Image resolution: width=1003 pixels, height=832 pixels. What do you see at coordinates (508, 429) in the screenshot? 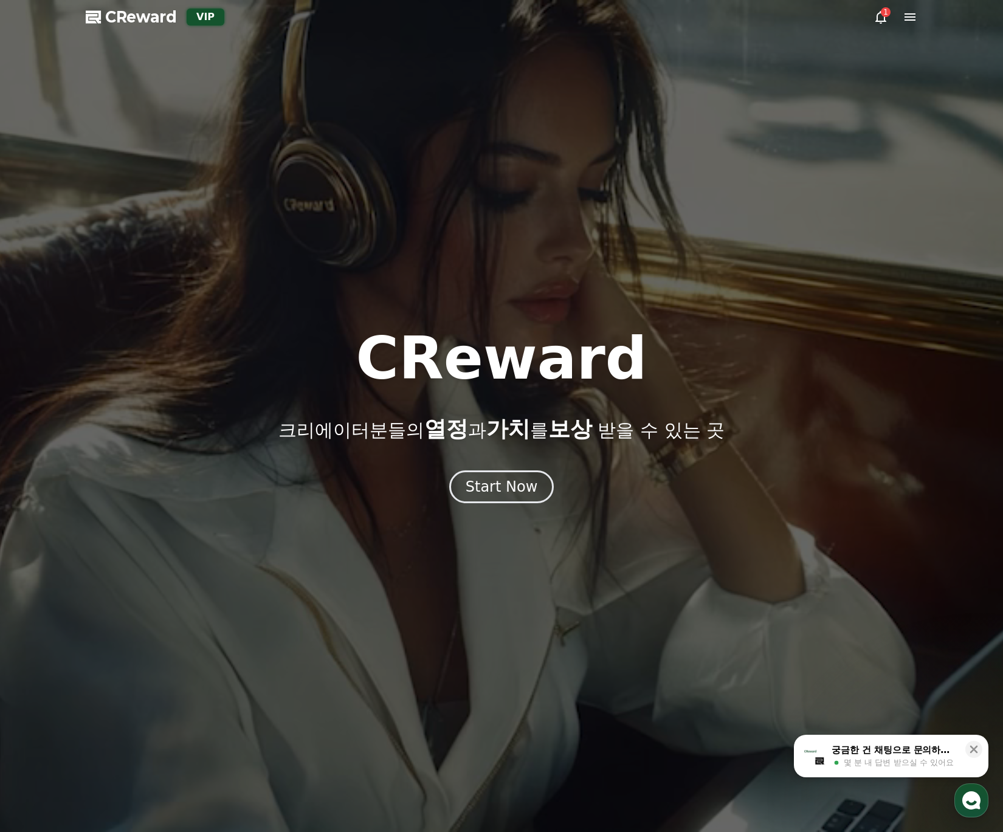
I see `span: 가치` at bounding box center [508, 429].